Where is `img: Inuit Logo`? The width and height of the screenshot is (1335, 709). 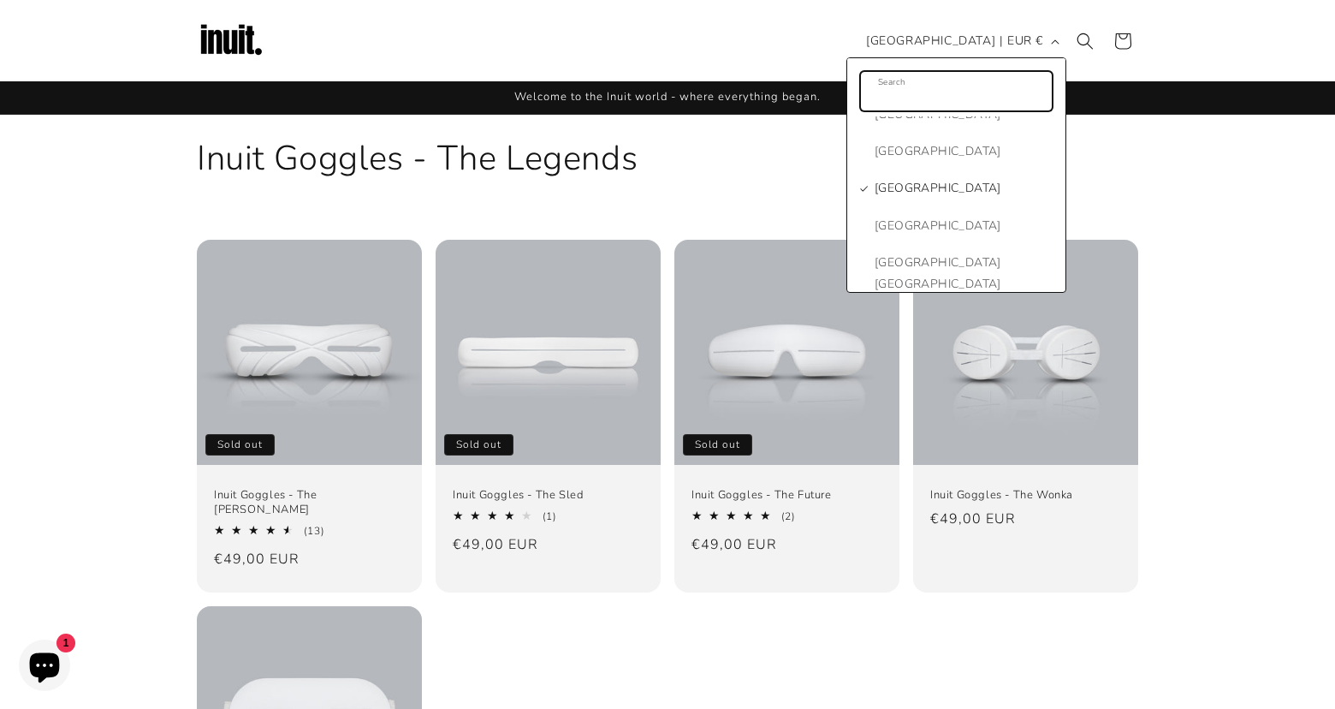 img: Inuit Logo is located at coordinates (231, 41).